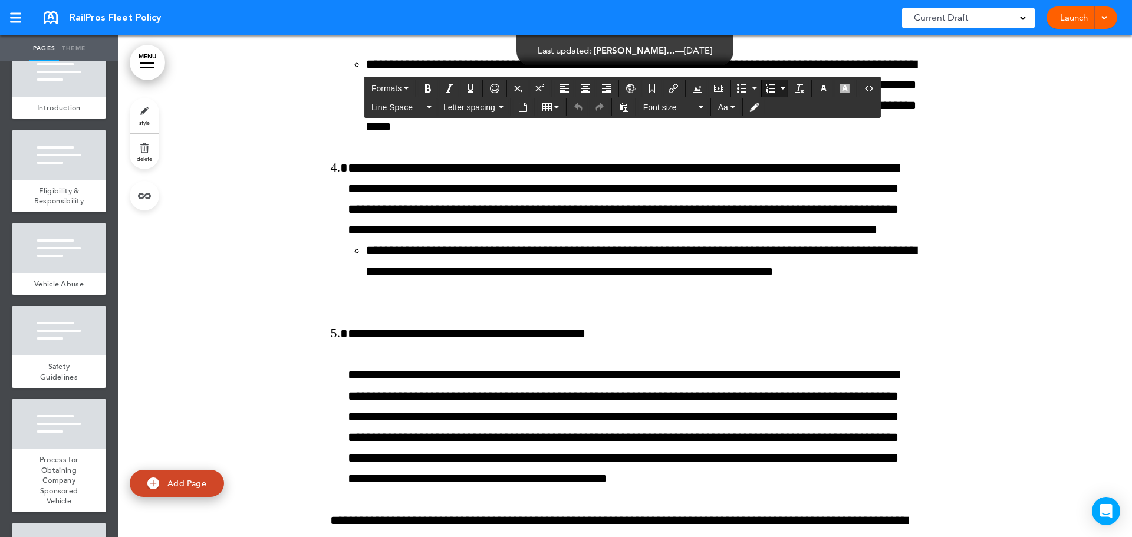 This screenshot has height=537, width=1132. What do you see at coordinates (59, 480) in the screenshot?
I see `span: Process for Obtaining Company Sponsored Vehicle` at bounding box center [59, 480].